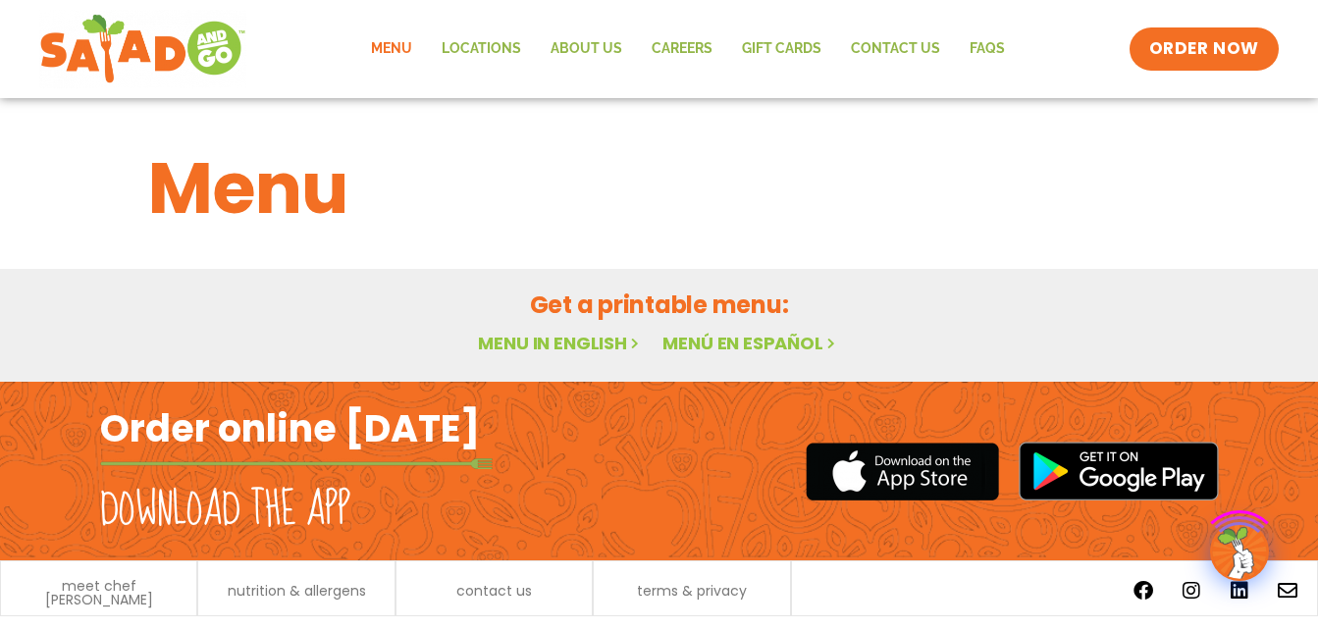 The image size is (1318, 630). Describe the element at coordinates (781, 49) in the screenshot. I see `a: GIFT CARDS` at that location.